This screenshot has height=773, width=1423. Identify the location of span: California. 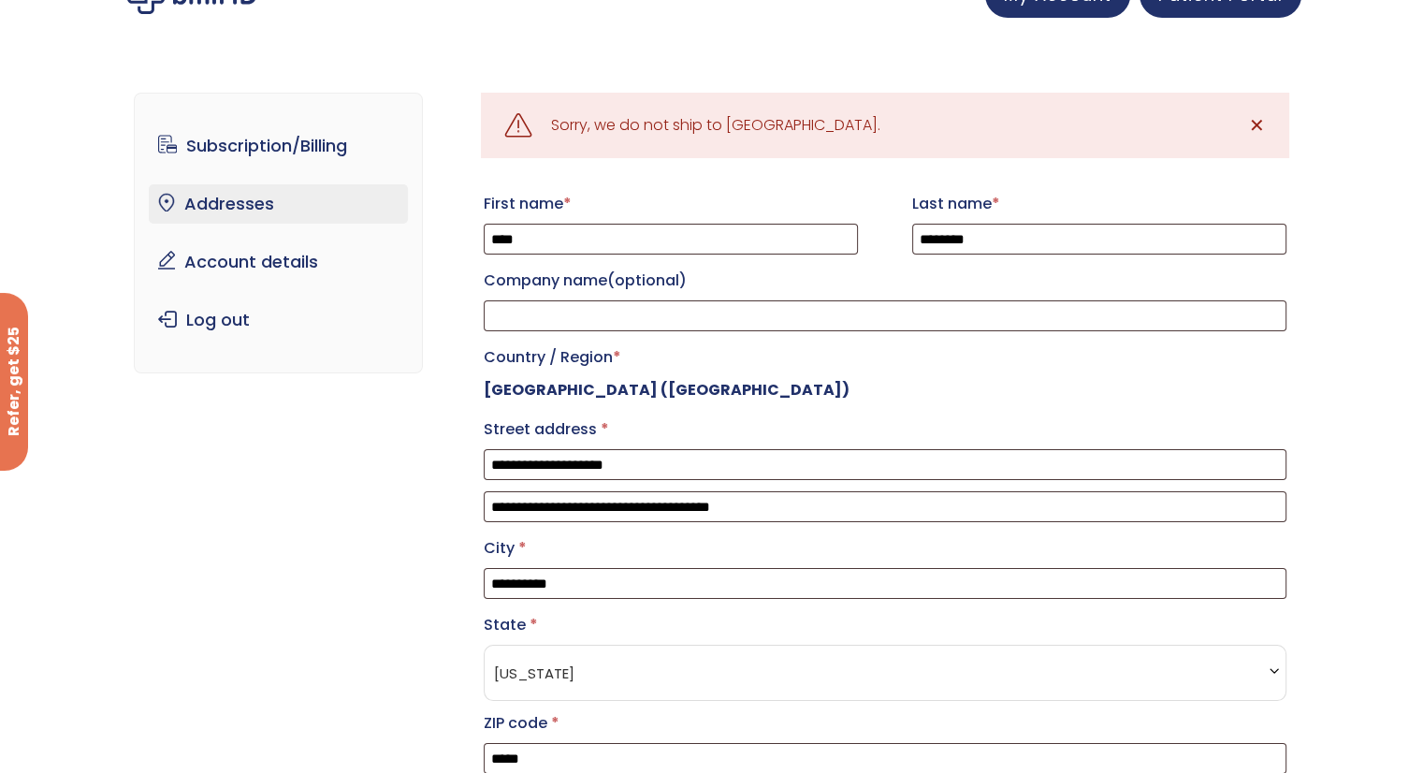
(885, 673).